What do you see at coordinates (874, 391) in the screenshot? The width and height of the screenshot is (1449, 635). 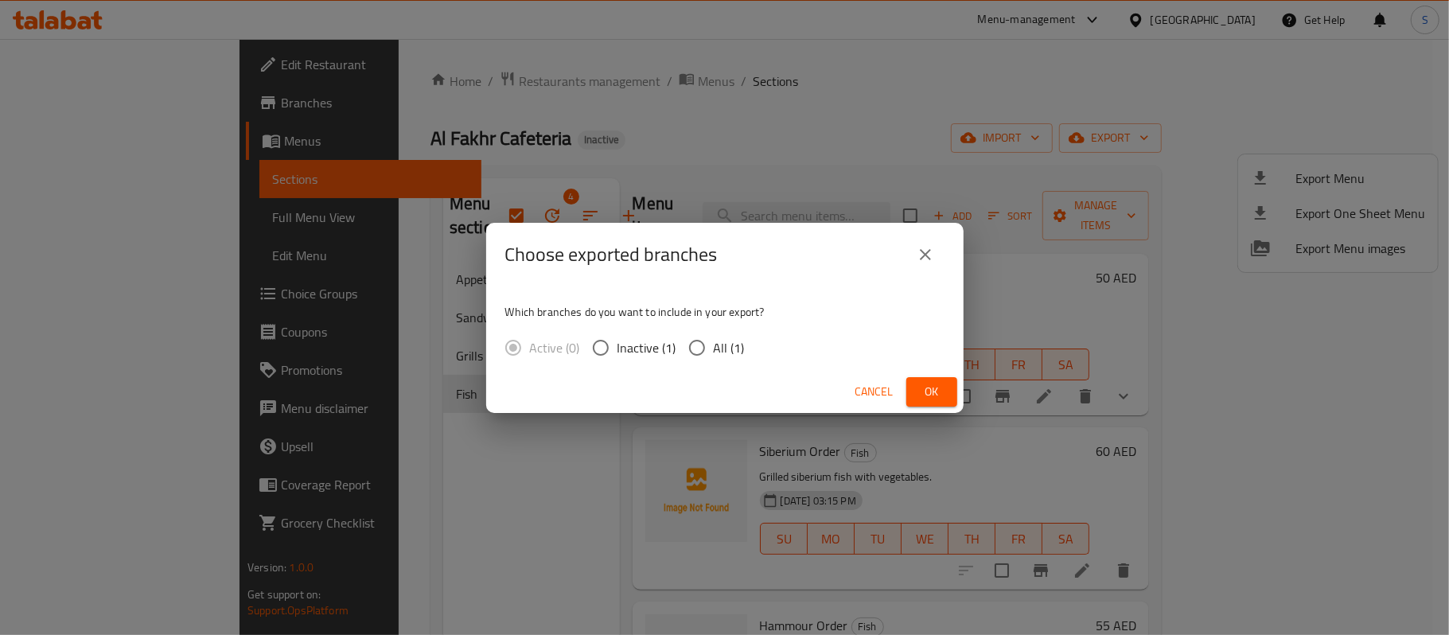 I see `button: Cancel` at bounding box center [874, 391].